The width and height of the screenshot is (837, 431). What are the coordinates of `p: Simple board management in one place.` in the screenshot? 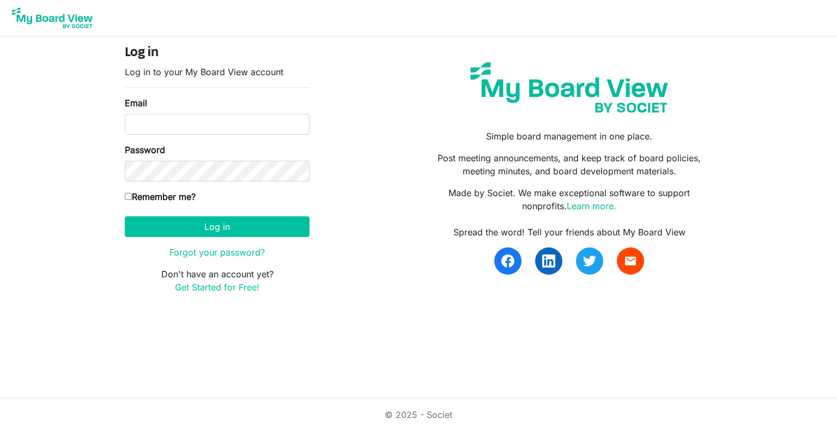 It's located at (570, 136).